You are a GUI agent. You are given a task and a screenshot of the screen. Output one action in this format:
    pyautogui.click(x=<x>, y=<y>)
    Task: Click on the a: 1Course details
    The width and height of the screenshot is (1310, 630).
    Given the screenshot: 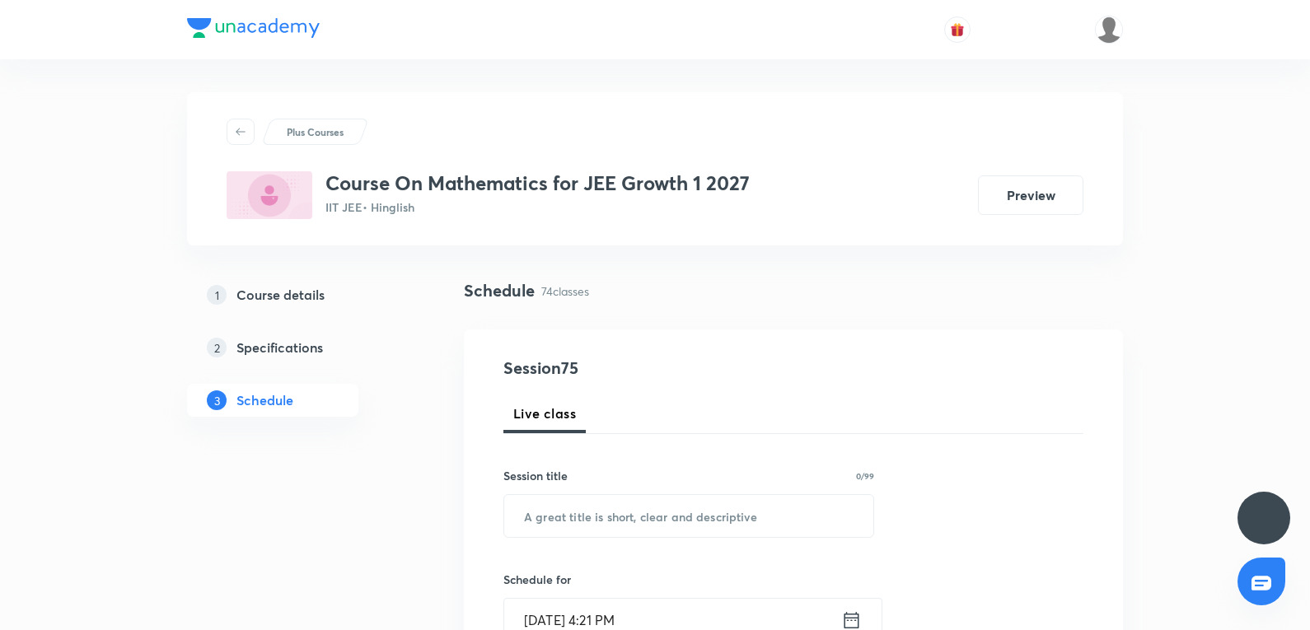 What is the action you would take?
    pyautogui.click(x=299, y=295)
    